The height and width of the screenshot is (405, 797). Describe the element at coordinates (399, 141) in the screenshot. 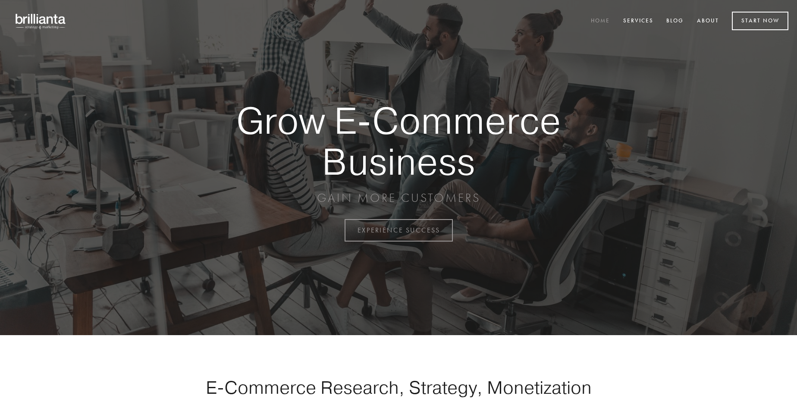

I see `strong: Grow E-Commerce Business` at that location.